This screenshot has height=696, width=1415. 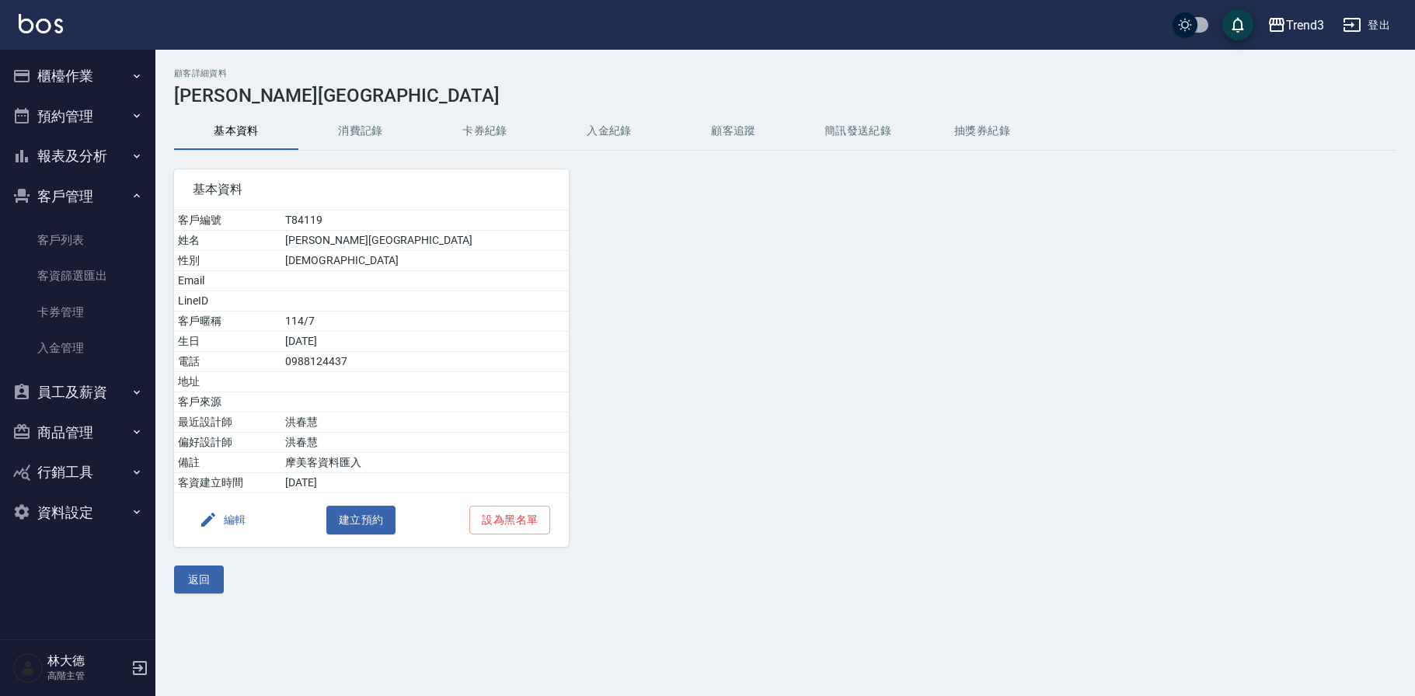 I want to click on button: 顧客追蹤, so click(x=734, y=131).